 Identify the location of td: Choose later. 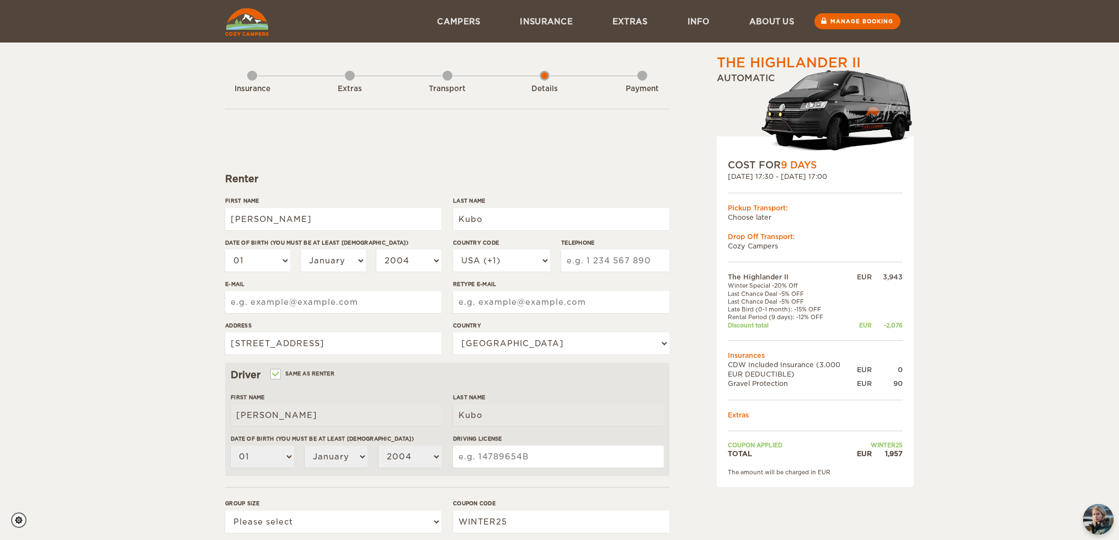
(815, 217).